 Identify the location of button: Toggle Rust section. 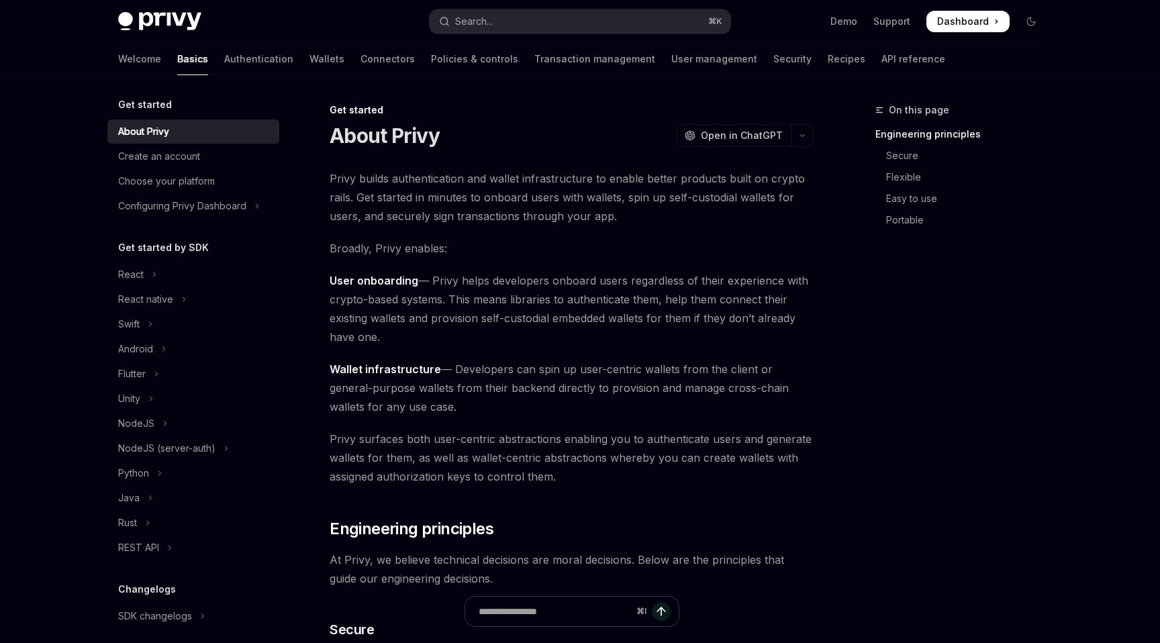
(193, 523).